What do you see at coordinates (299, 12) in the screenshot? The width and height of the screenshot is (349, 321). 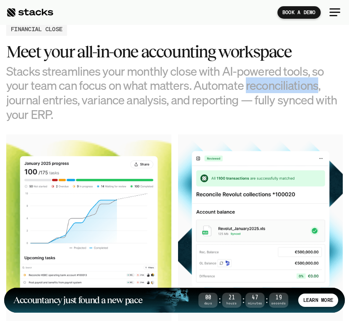 I see `a: BOOK A DEMO` at bounding box center [299, 12].